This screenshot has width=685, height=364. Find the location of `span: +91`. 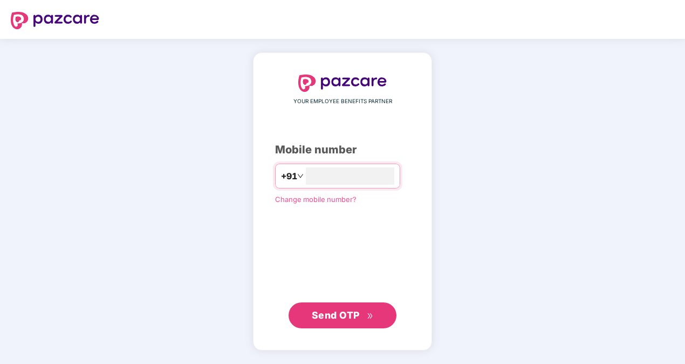

span: +91 is located at coordinates (289, 176).